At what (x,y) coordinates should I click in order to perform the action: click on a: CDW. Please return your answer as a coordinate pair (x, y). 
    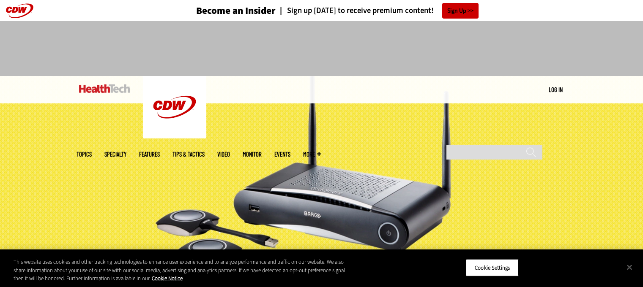
    Looking at the image, I should click on (175, 136).